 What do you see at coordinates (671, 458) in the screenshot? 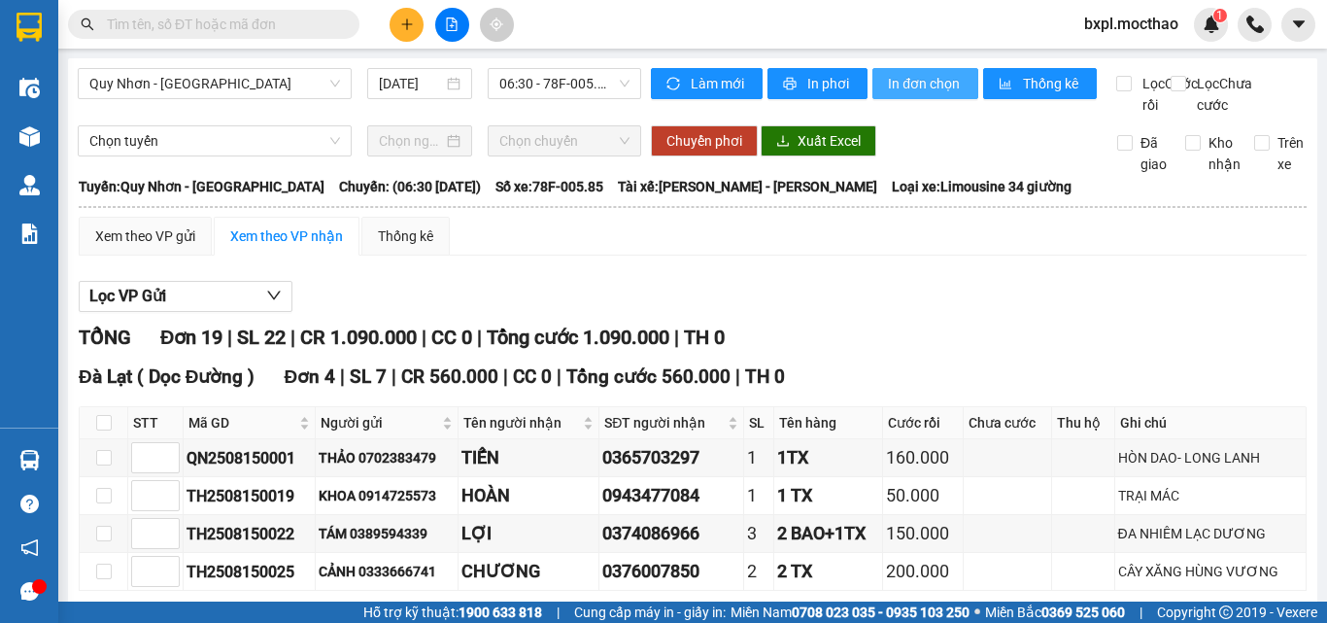
I see `td: 0365703297` at bounding box center [671, 458].